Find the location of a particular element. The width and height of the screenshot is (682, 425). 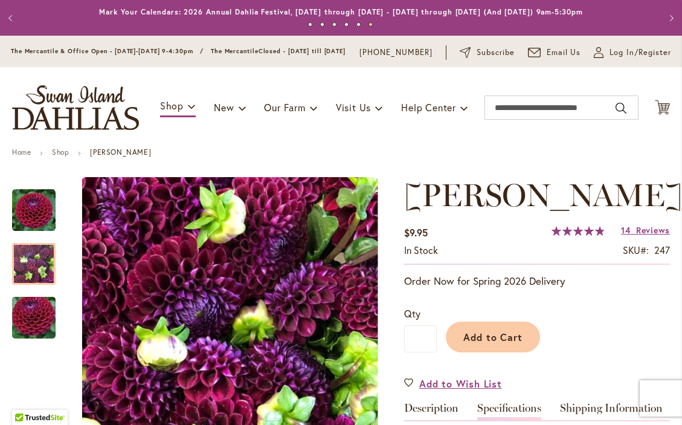

button: Next is located at coordinates (670, 18).